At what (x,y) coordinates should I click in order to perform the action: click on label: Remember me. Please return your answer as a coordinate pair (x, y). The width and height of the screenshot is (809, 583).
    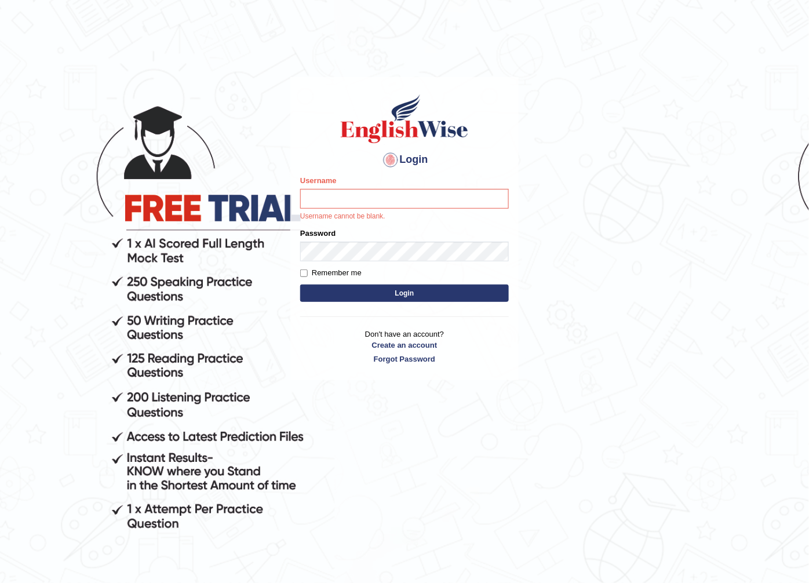
    Looking at the image, I should click on (331, 273).